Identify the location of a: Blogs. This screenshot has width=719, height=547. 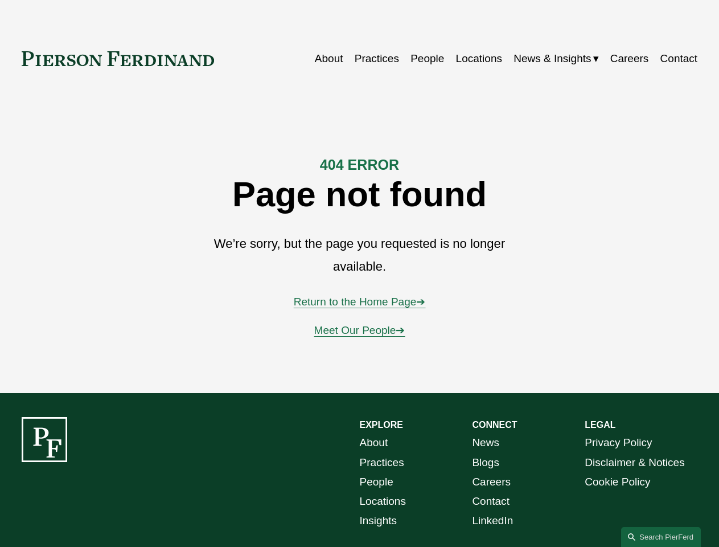
(486, 463).